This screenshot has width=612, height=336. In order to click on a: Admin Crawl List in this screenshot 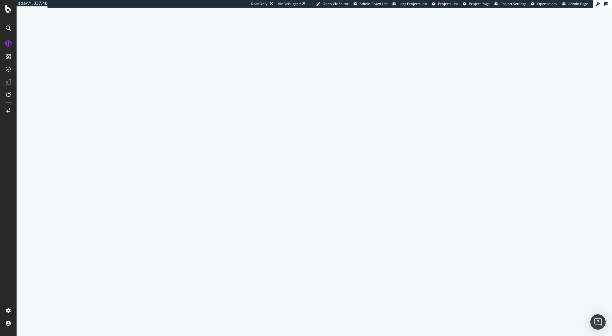, I will do `click(370, 4)`.